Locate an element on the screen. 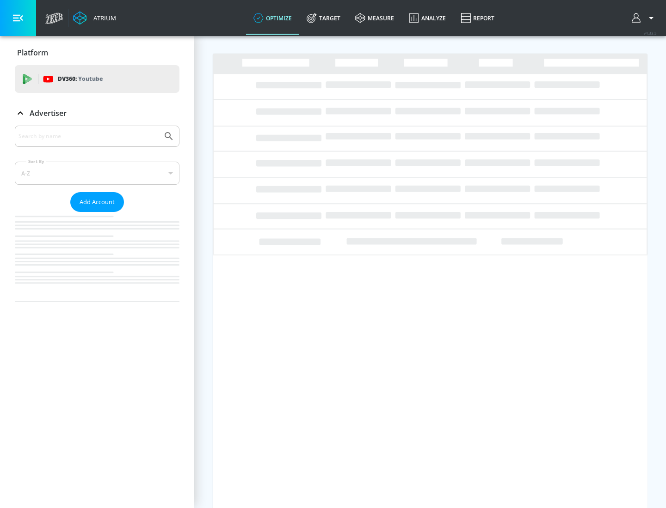  input: Search by name is located at coordinates (88, 136).